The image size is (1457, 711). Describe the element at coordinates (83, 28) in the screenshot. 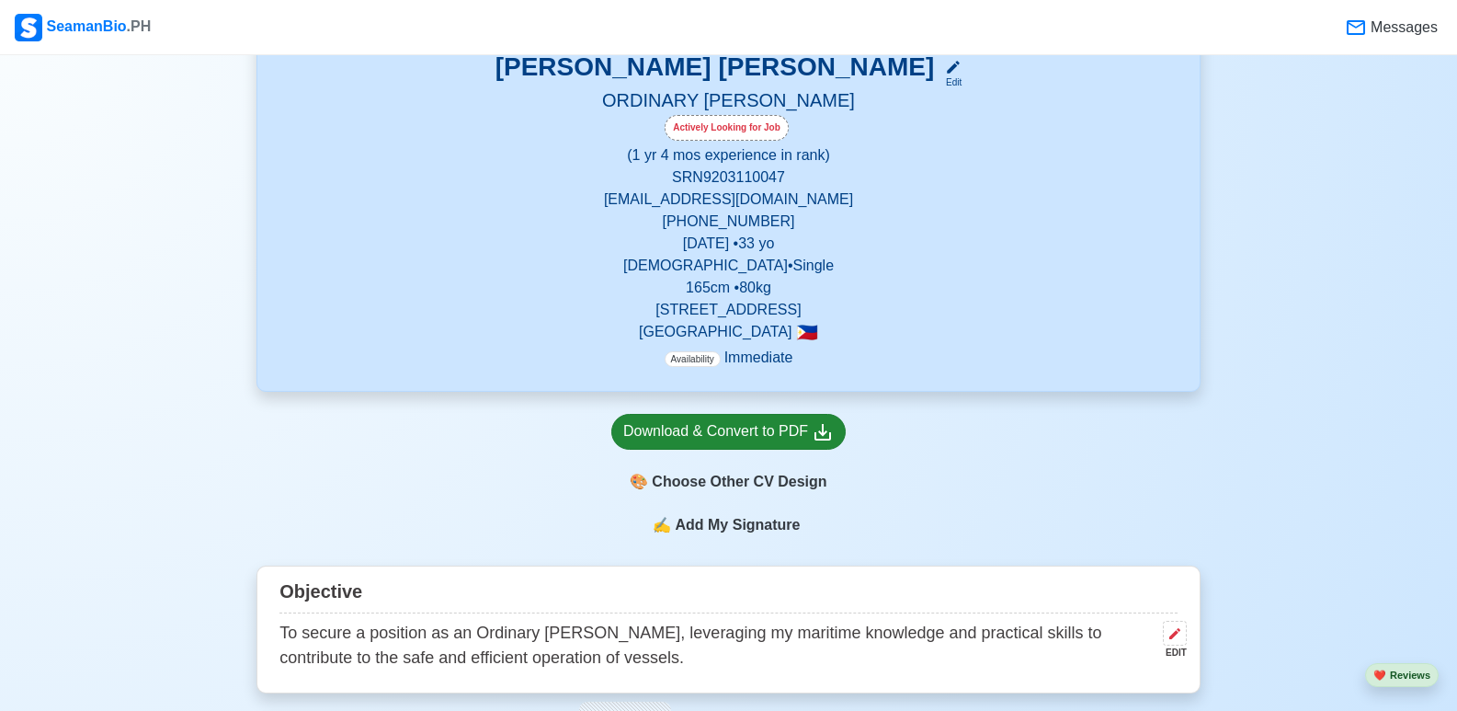

I see `div: SeamanBio` at that location.